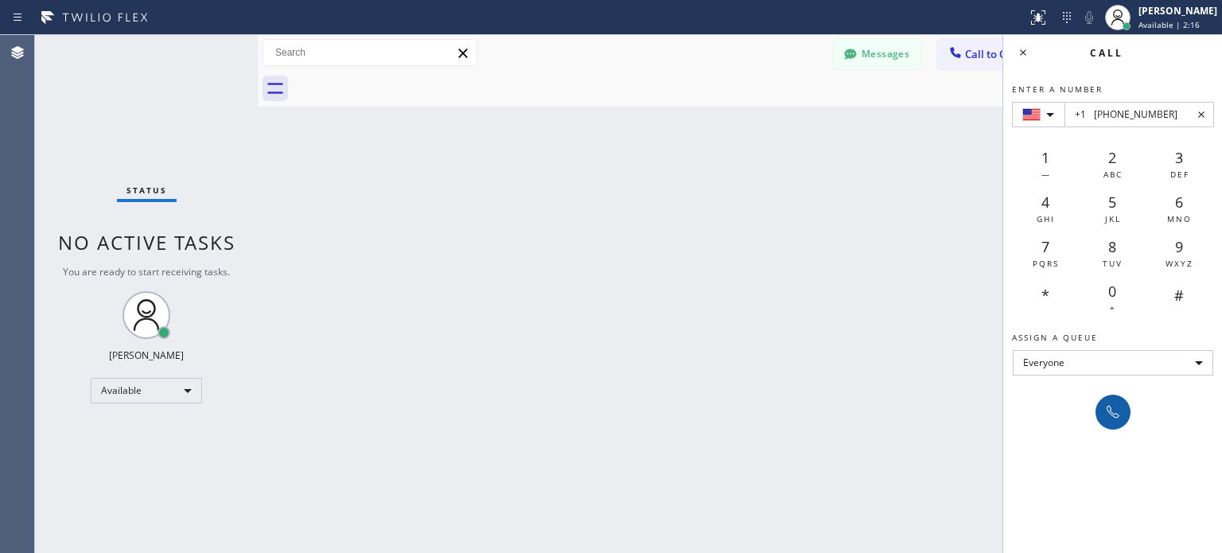 The height and width of the screenshot is (553, 1222). Describe the element at coordinates (1179, 247) in the screenshot. I see `span: 9` at that location.